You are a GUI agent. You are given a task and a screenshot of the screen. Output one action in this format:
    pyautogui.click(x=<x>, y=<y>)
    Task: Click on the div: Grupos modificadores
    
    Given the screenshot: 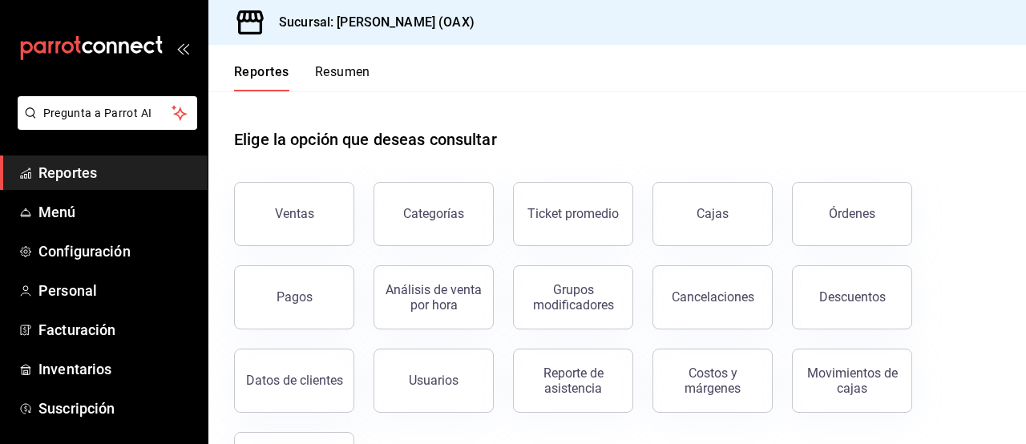 What is the action you would take?
    pyautogui.click(x=573, y=297)
    